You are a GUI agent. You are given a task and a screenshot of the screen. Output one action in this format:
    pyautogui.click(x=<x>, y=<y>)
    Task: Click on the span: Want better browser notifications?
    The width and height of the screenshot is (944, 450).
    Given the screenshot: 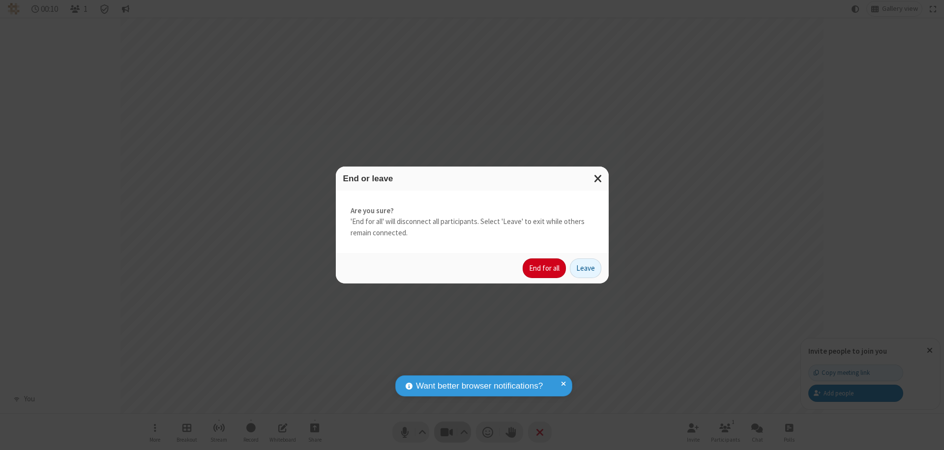 What is the action you would take?
    pyautogui.click(x=480, y=387)
    